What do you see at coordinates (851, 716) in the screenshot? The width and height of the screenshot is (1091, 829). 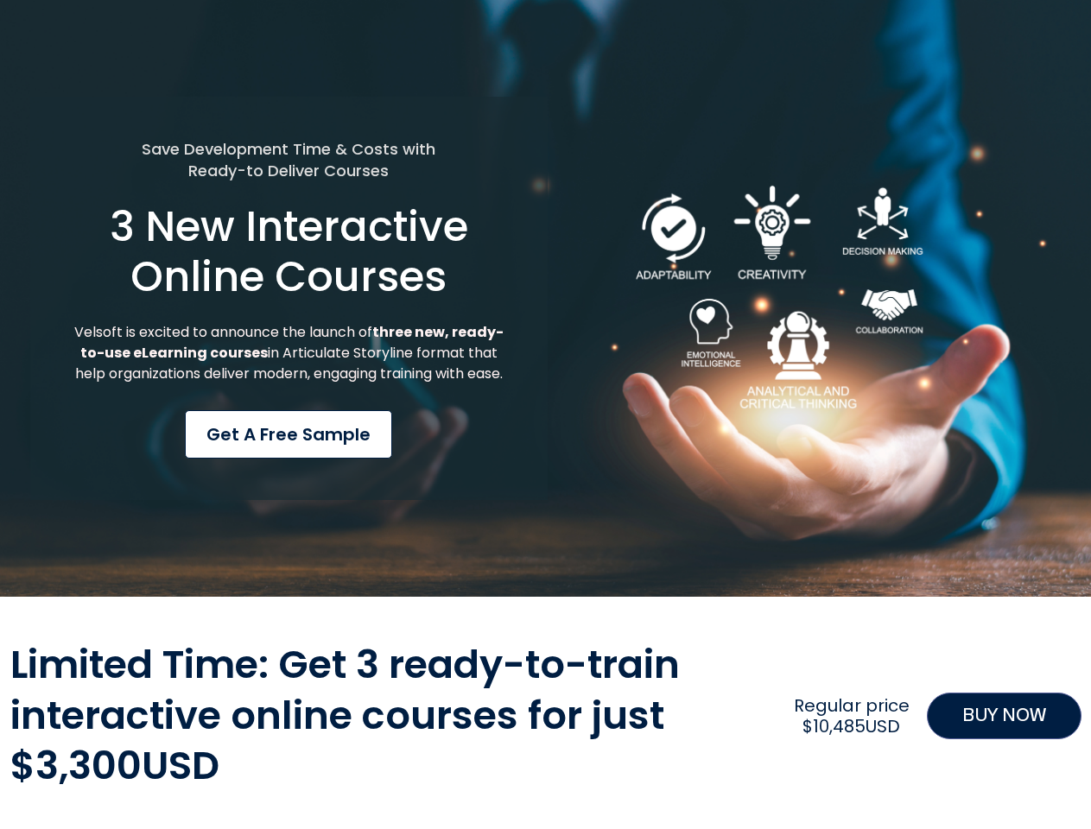 I see `h2: Regular price $10,485USD` at bounding box center [851, 716].